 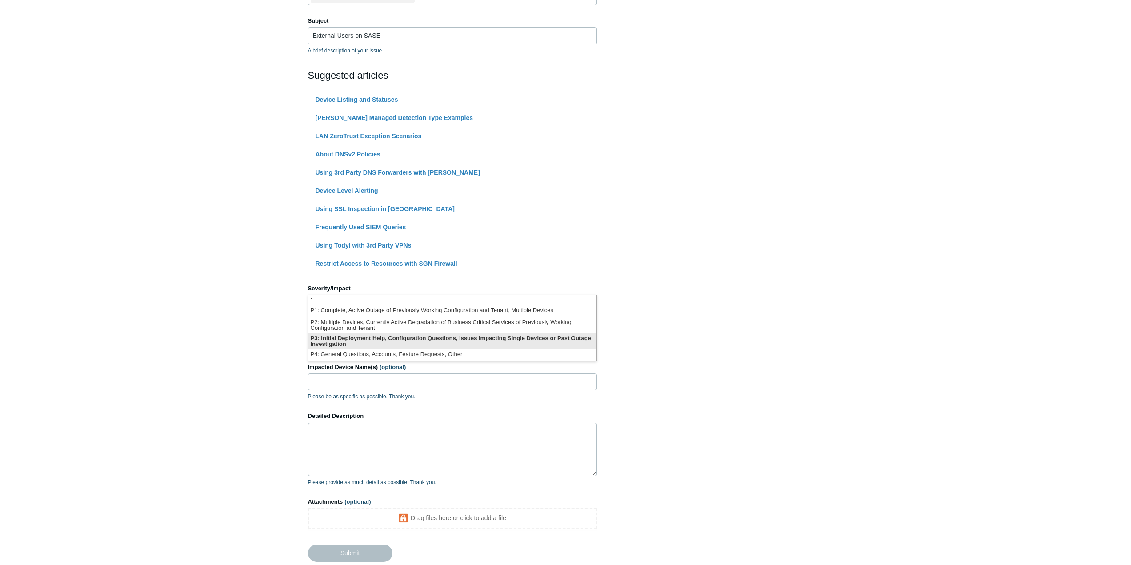 What do you see at coordinates (452, 51) in the screenshot?
I see `p: A brief description of your issue.` at bounding box center [452, 51].